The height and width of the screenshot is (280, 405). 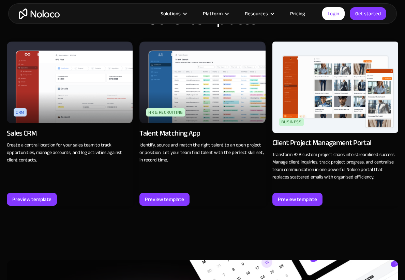 What do you see at coordinates (170, 133) in the screenshot?
I see `div: Talent Matching App` at bounding box center [170, 133].